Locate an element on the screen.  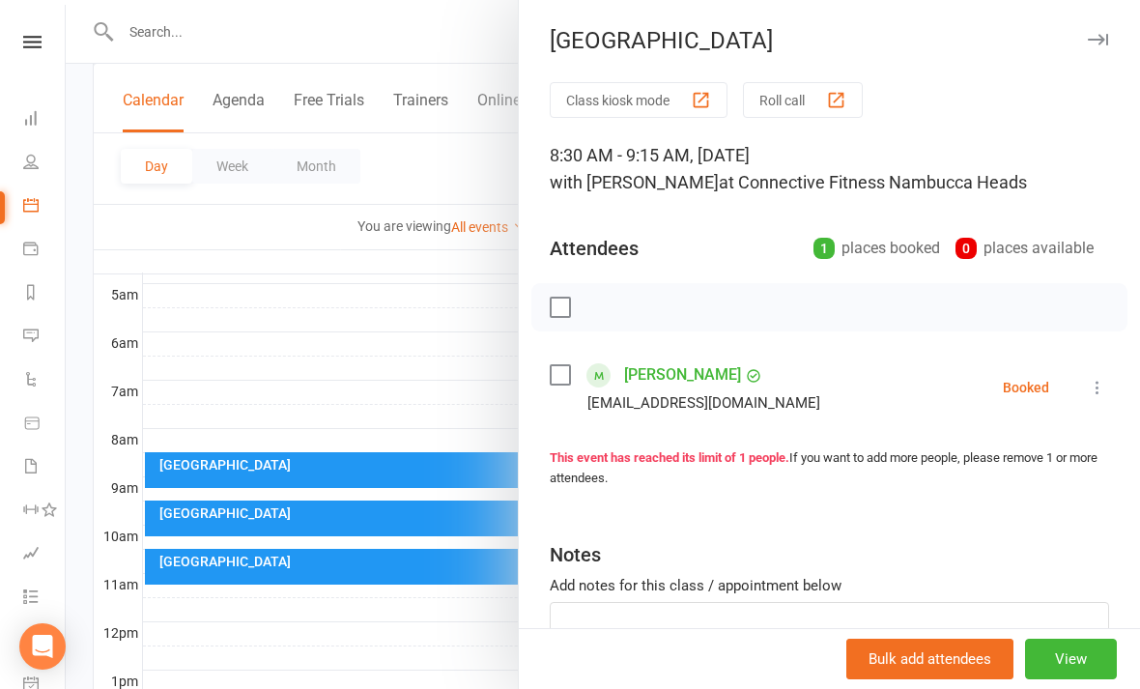
strong: This event has reached its limit of 1 people. is located at coordinates (669, 457).